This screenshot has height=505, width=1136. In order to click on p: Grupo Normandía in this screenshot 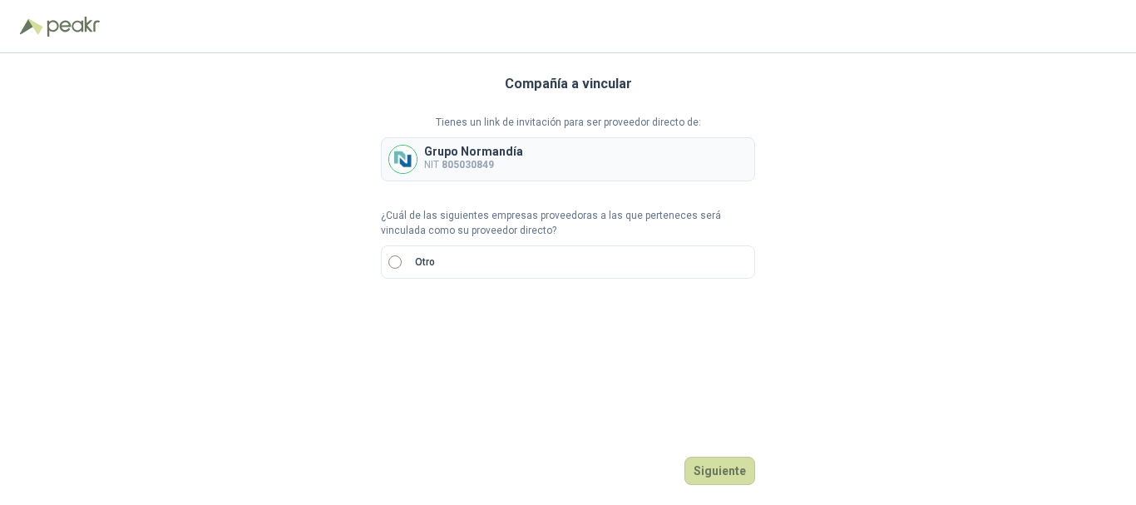, I will do `click(473, 151)`.